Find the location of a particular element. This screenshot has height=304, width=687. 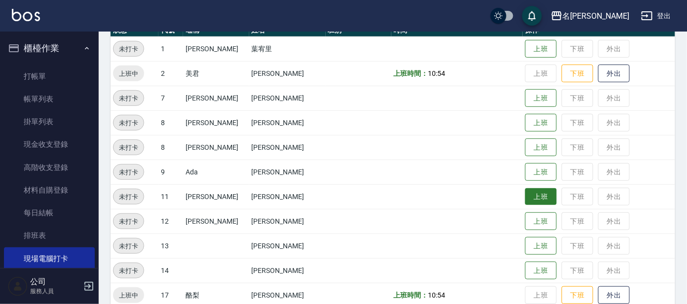

td: 9 is located at coordinates (171, 172).